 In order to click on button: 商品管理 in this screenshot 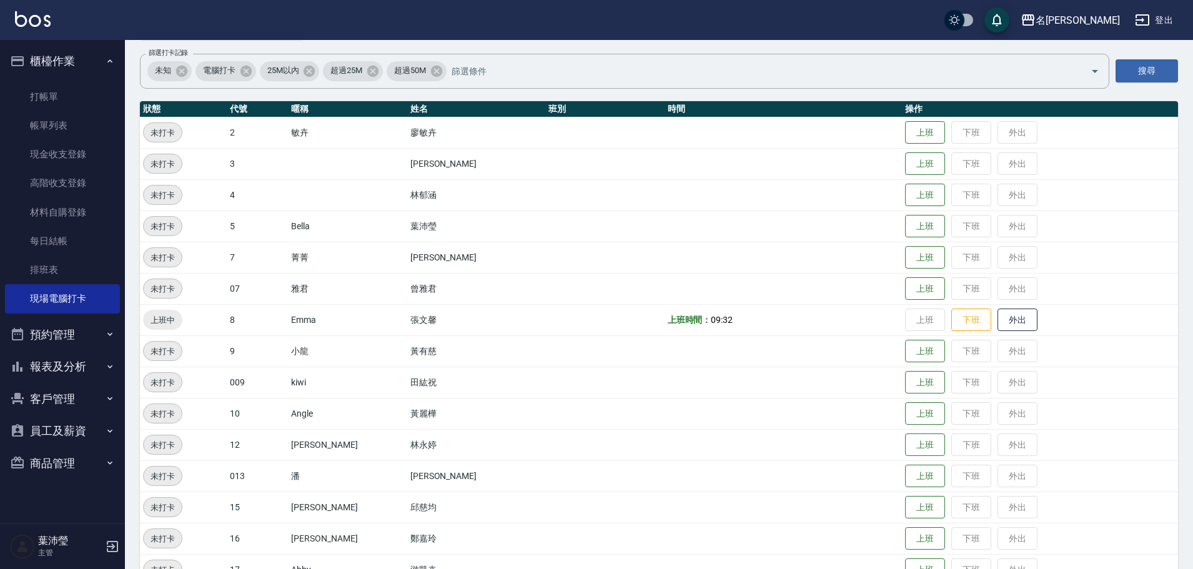, I will do `click(62, 464)`.